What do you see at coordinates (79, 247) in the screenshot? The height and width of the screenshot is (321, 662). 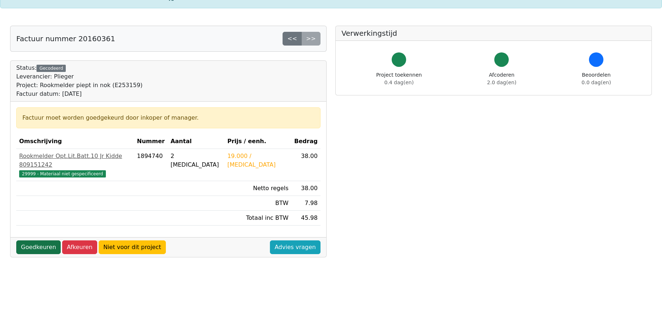 I see `a: Afkeuren` at bounding box center [79, 247].